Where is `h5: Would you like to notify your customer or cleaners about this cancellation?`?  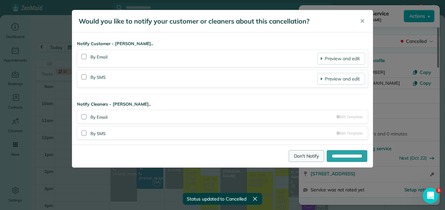 h5: Would you like to notify your customer or cleaners about this cancellation? is located at coordinates (215, 21).